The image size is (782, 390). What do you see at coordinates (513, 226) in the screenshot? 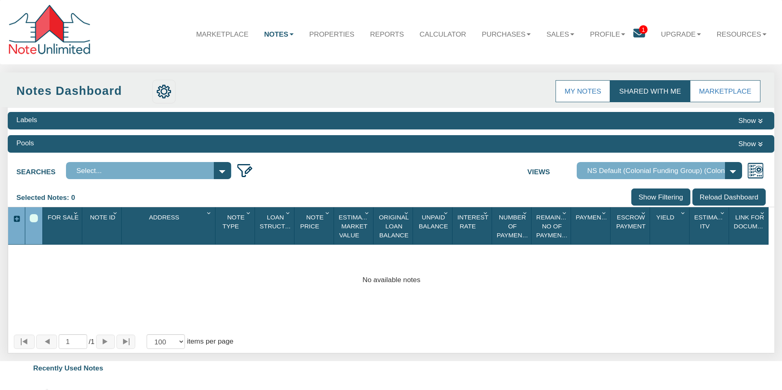
I see `span: Number Of Payments` at bounding box center [513, 226].